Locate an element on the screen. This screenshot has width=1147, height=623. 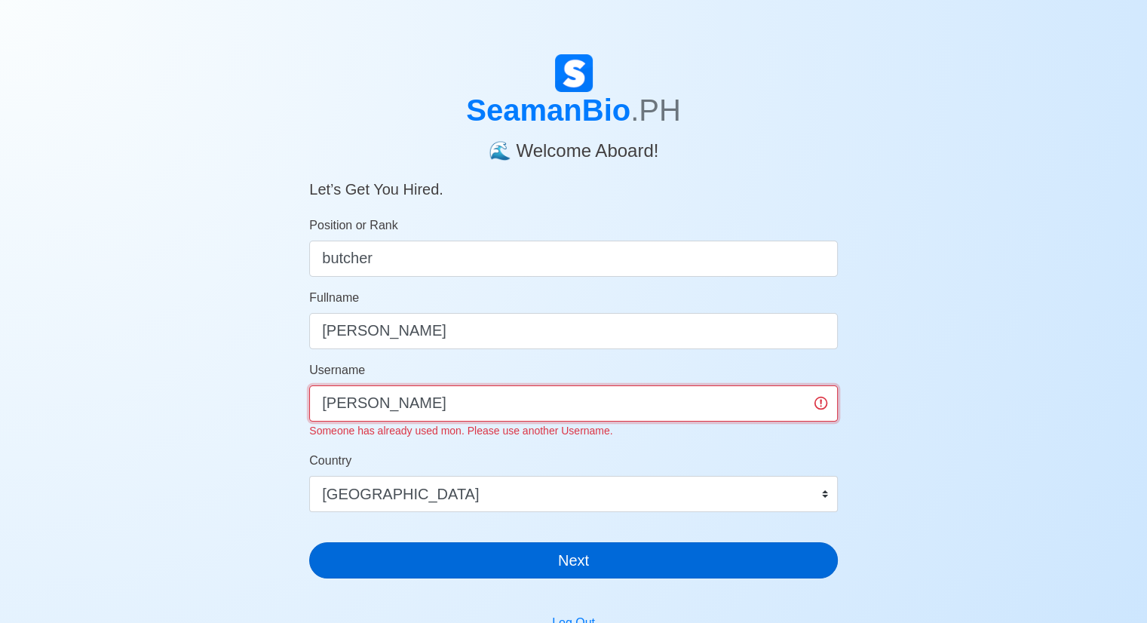
input: Ex. donaldcris is located at coordinates (573, 403).